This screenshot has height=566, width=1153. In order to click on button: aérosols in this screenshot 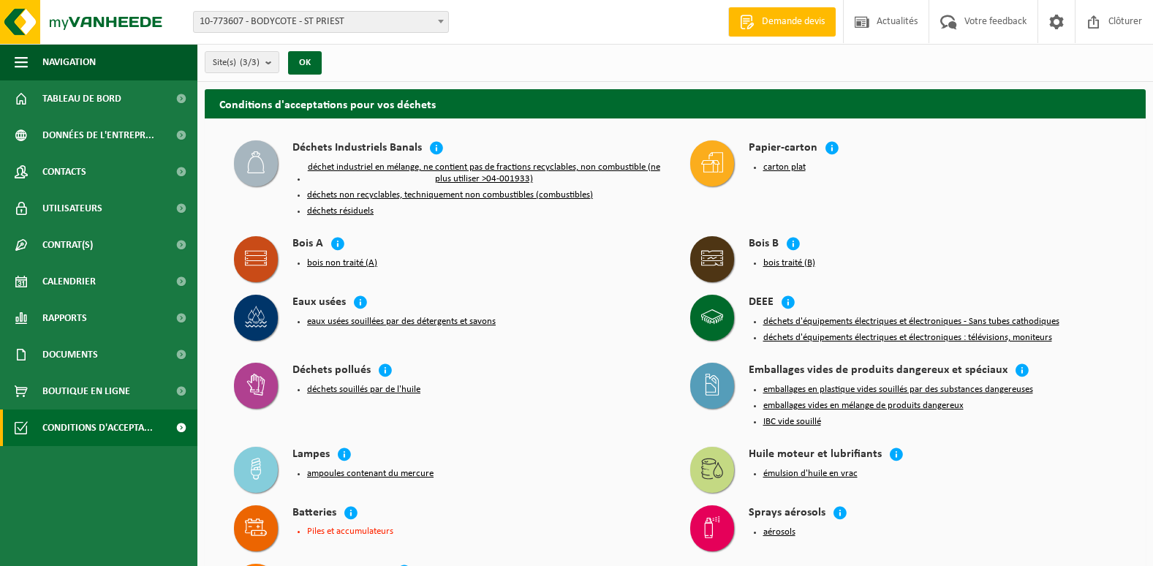, I will do `click(780, 532)`.